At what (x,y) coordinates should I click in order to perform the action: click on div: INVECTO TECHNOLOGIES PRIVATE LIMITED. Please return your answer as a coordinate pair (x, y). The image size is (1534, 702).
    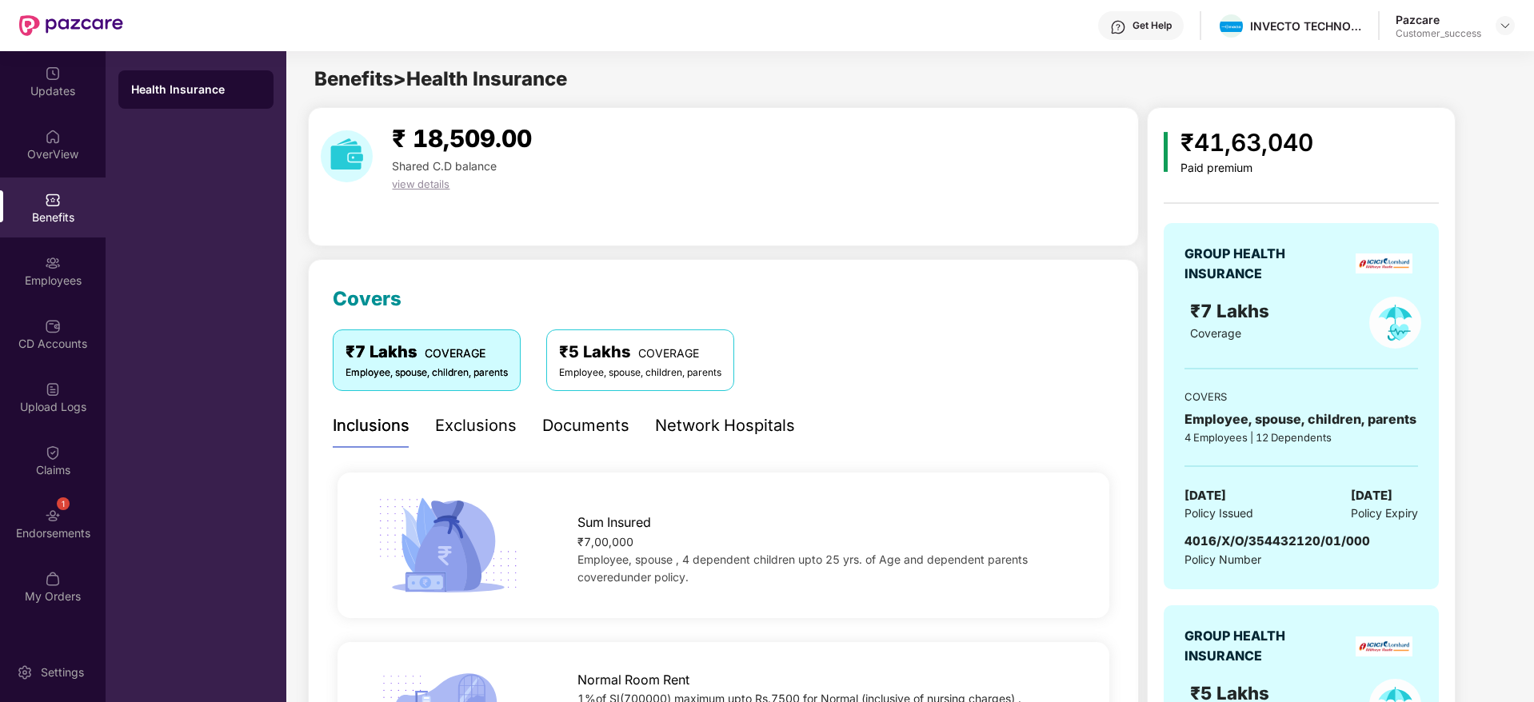
    Looking at the image, I should click on (1306, 26).